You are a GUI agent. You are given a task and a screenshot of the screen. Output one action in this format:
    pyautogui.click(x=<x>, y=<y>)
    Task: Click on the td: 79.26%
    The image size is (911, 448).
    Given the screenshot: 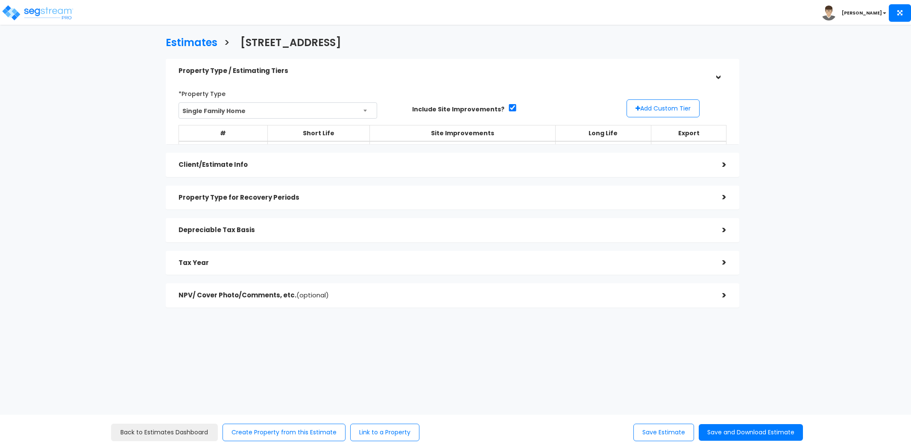 What is the action you would take?
    pyautogui.click(x=603, y=151)
    